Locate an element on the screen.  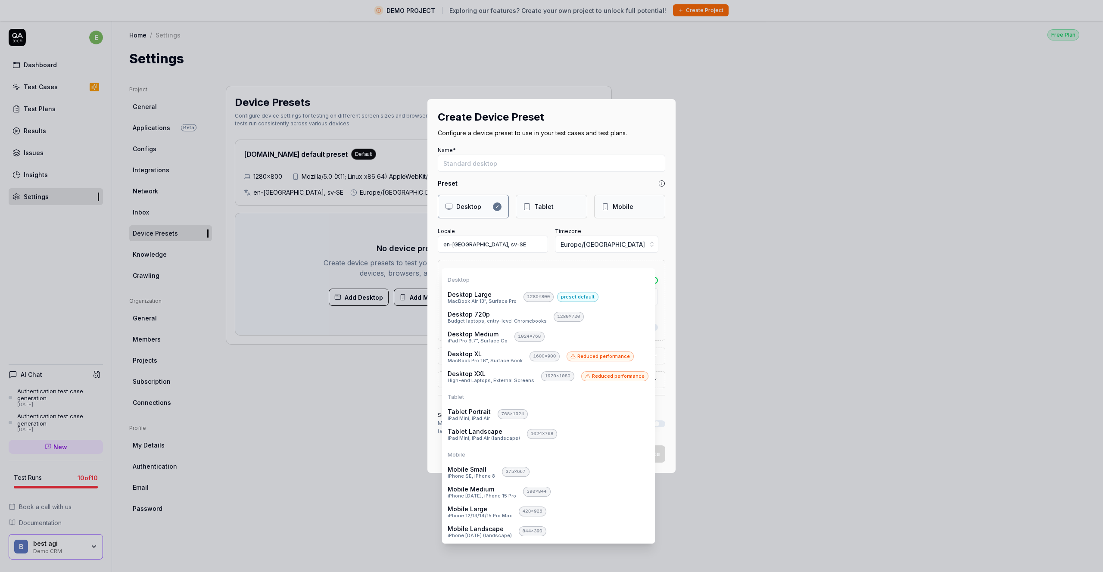
span: 768 × 1024 is located at coordinates (513, 414).